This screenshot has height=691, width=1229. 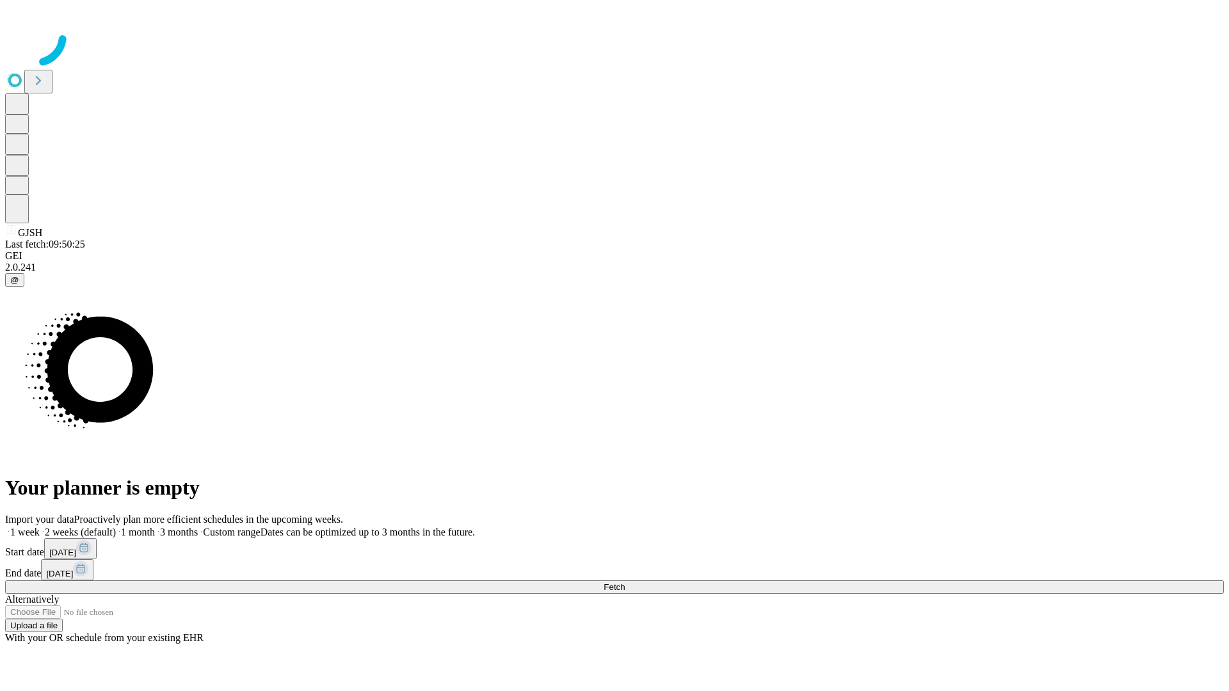 I want to click on span: 2 weeks (default), so click(x=80, y=532).